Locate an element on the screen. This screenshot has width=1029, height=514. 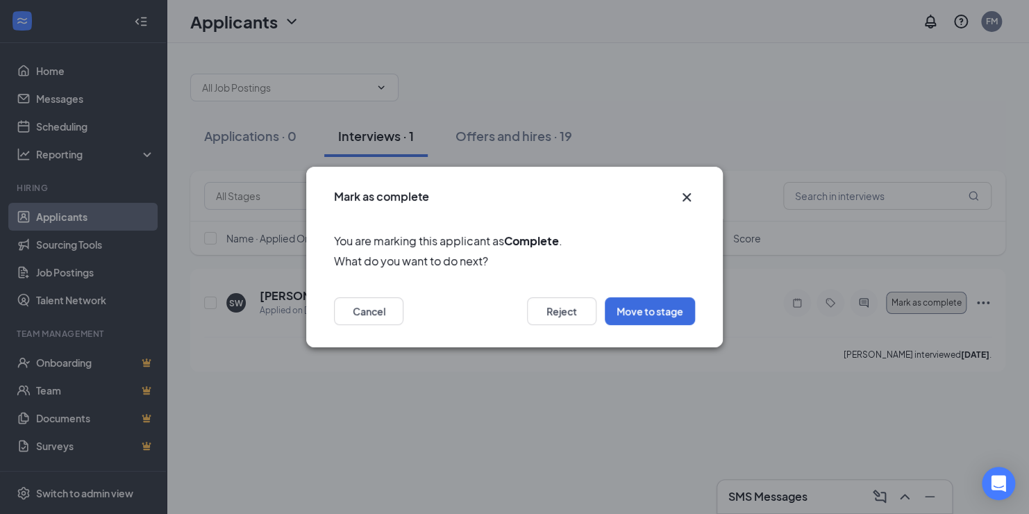
button: Close is located at coordinates (687, 197).